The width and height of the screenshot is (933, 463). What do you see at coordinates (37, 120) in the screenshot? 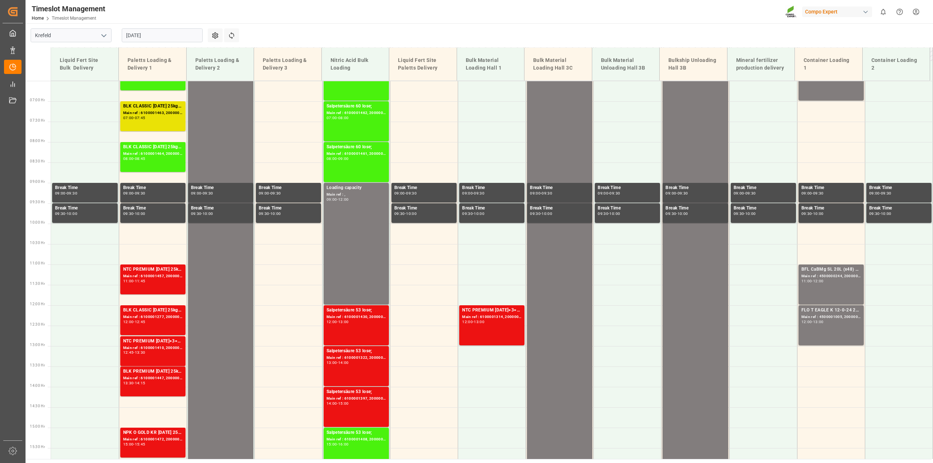
I see `span: 07:30 Hr` at bounding box center [37, 120].